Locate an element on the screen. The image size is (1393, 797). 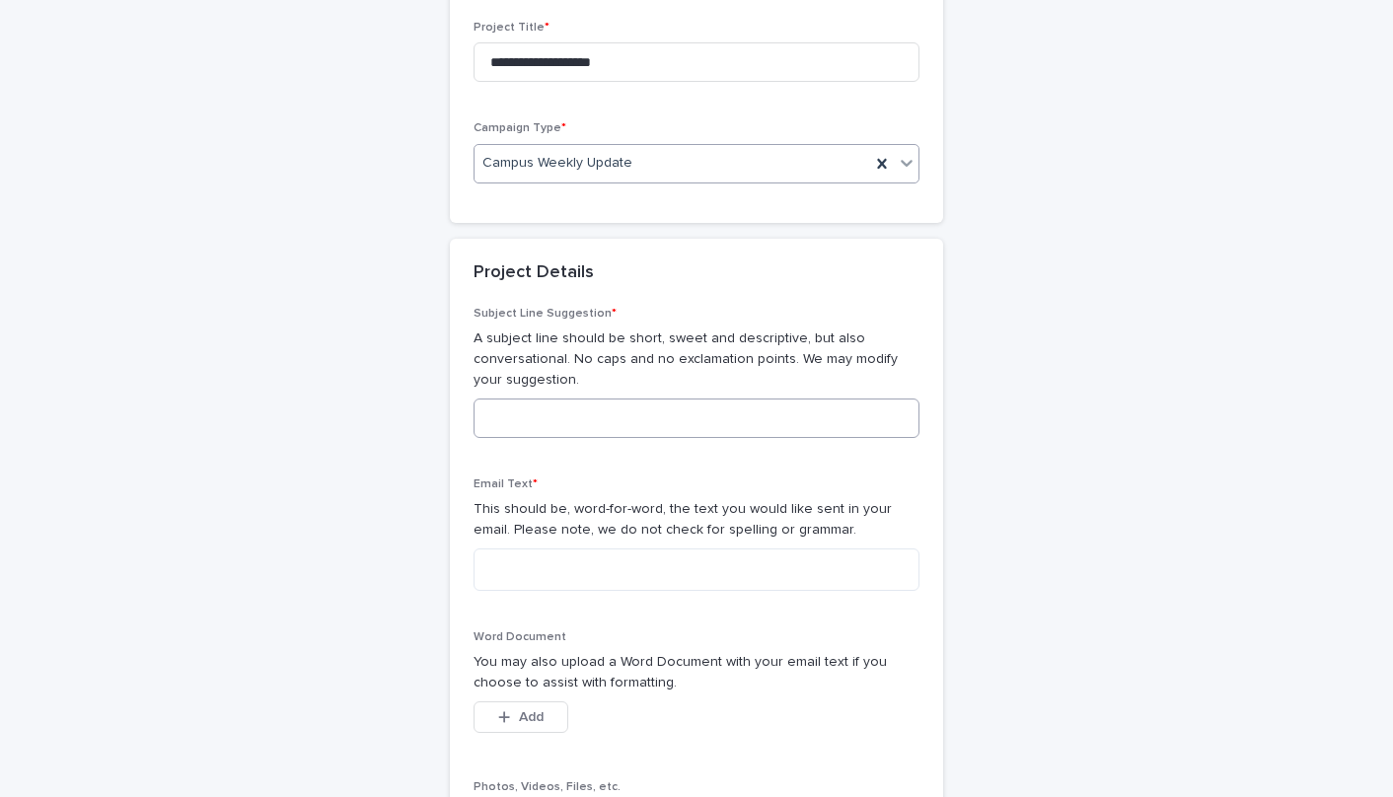
p: You may also upload a Word Document with your email text if you choose to assist with formatting. is located at coordinates (697, 673).